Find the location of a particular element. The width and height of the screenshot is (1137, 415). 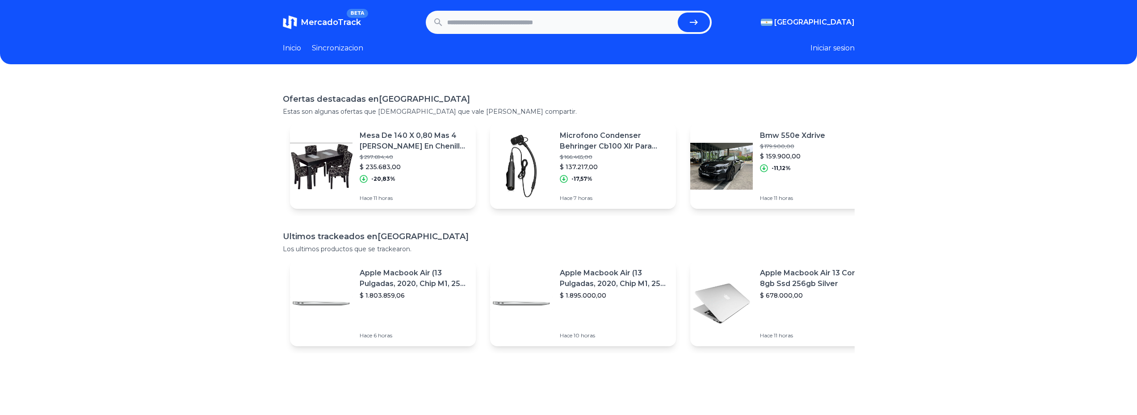

p: Bmw 550e Xdrive is located at coordinates (792, 136).